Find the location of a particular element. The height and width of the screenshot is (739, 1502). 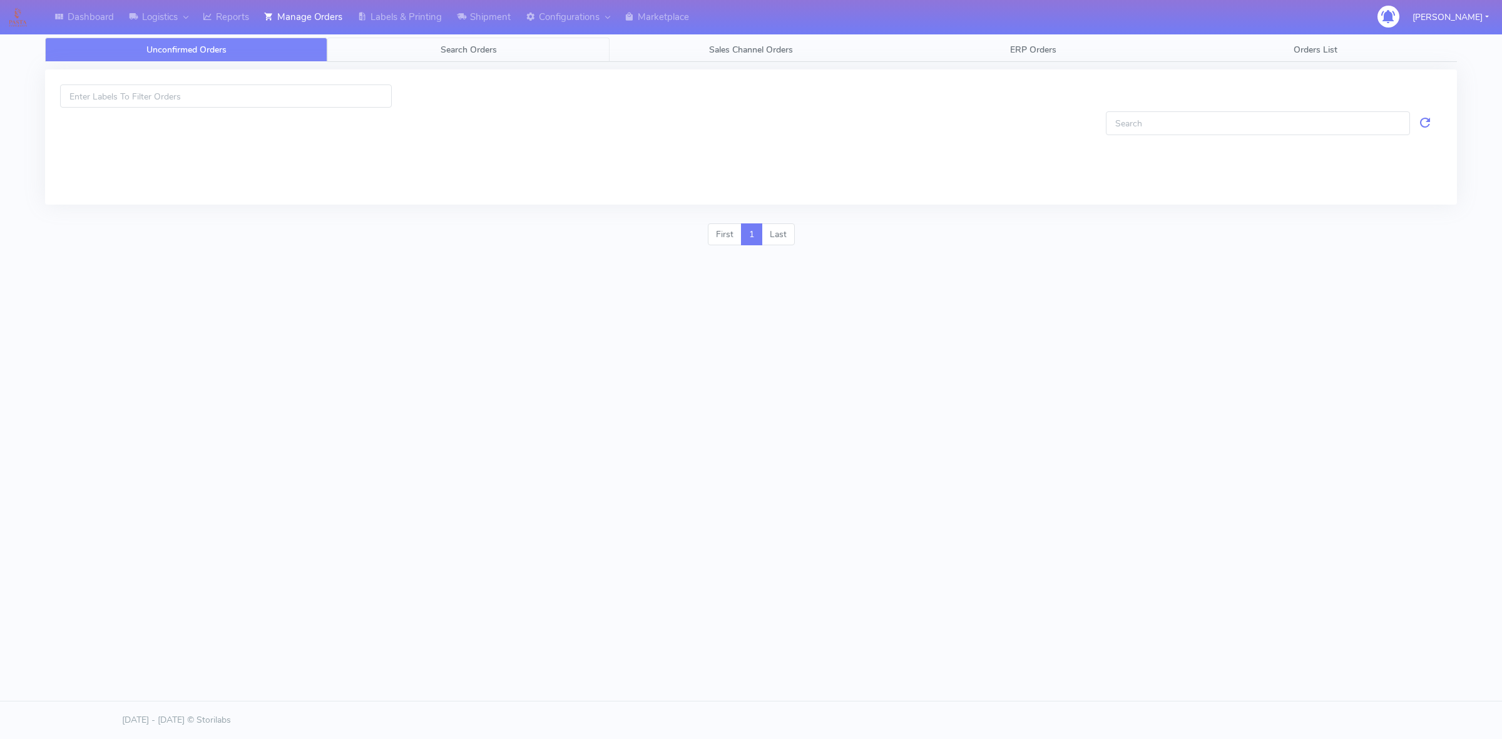

span: ERP Orders is located at coordinates (1033, 49).